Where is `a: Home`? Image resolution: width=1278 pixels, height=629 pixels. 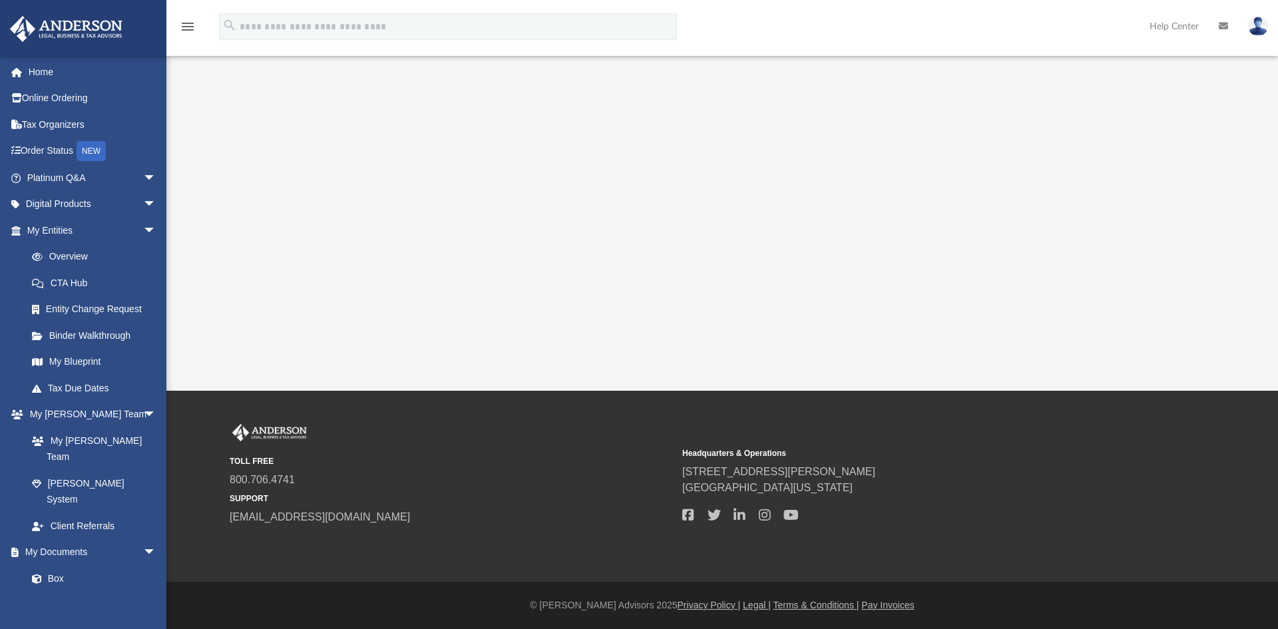 a: Home is located at coordinates (93, 72).